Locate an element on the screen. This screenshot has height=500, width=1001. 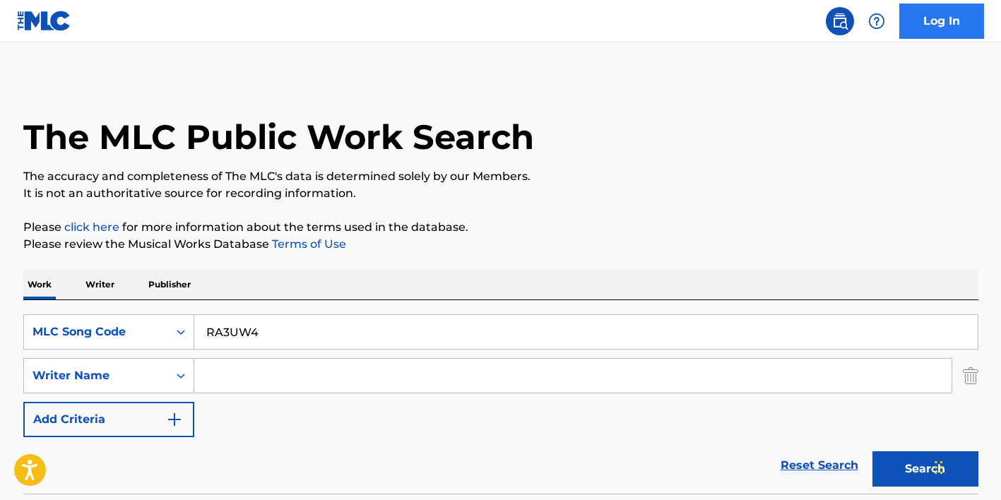
div: MLC Song Code is located at coordinates (96, 332).